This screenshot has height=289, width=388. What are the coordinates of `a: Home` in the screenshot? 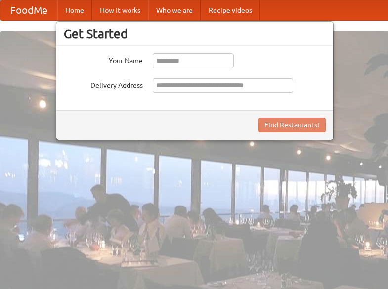 It's located at (75, 10).